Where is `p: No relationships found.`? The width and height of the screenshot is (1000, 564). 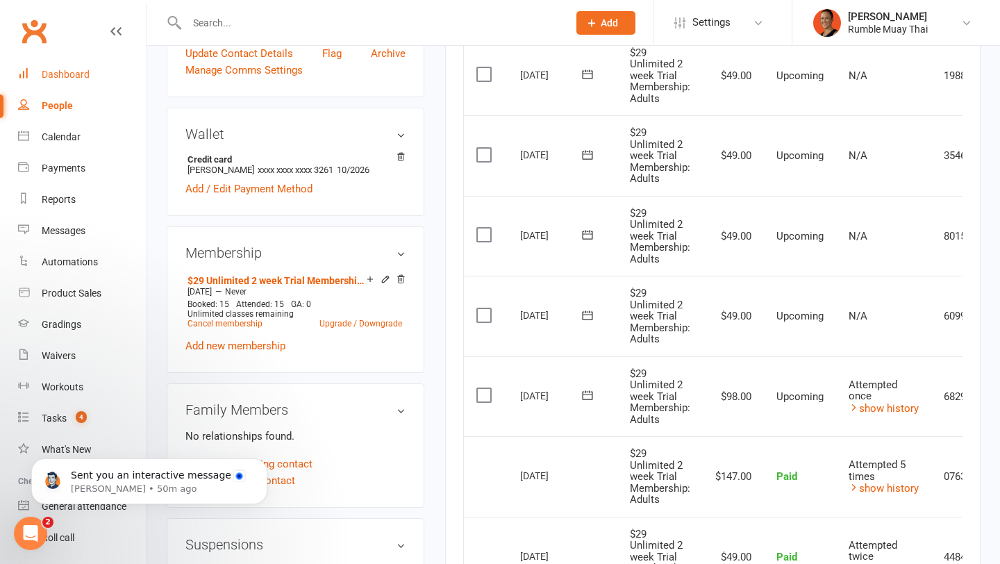
p: No relationships found. is located at coordinates (295, 436).